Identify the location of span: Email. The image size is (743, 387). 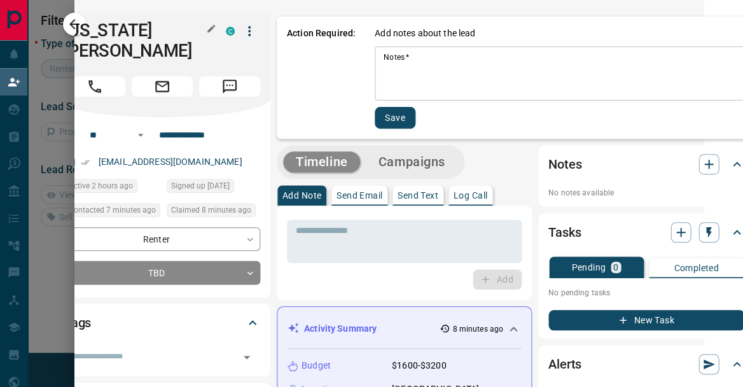
(162, 87).